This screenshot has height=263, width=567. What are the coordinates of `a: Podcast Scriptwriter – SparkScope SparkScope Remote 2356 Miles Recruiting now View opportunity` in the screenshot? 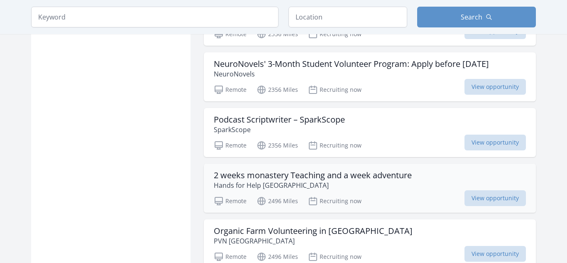 It's located at (370, 132).